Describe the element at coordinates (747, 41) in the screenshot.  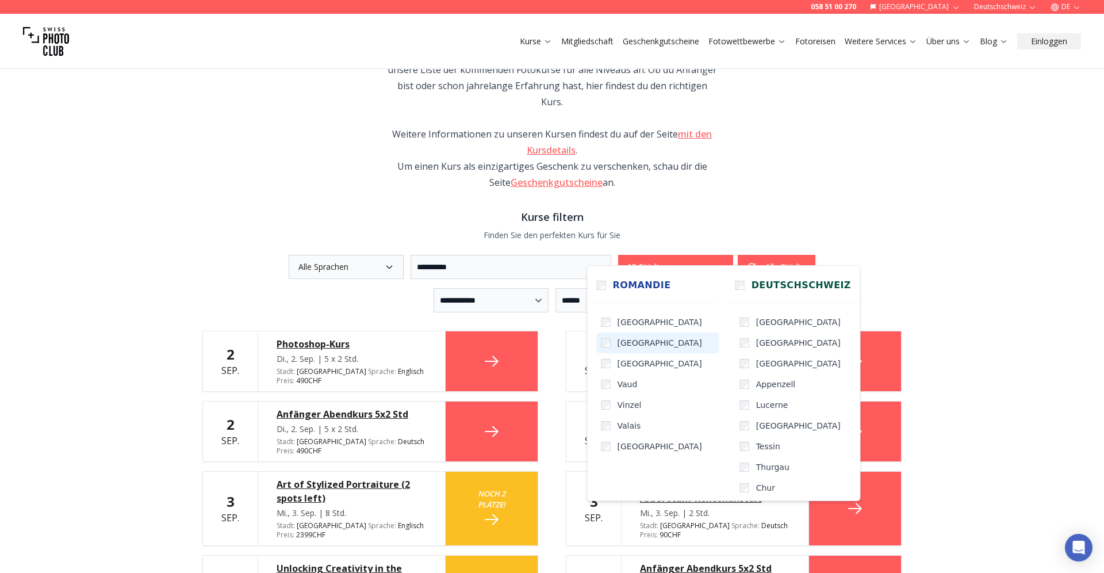
I see `button: Fotowettbewerbe` at that location.